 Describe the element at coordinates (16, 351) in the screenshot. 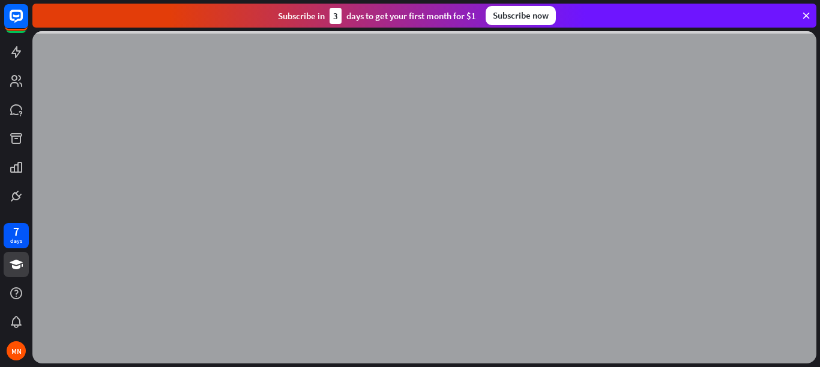

I see `div: MN` at that location.